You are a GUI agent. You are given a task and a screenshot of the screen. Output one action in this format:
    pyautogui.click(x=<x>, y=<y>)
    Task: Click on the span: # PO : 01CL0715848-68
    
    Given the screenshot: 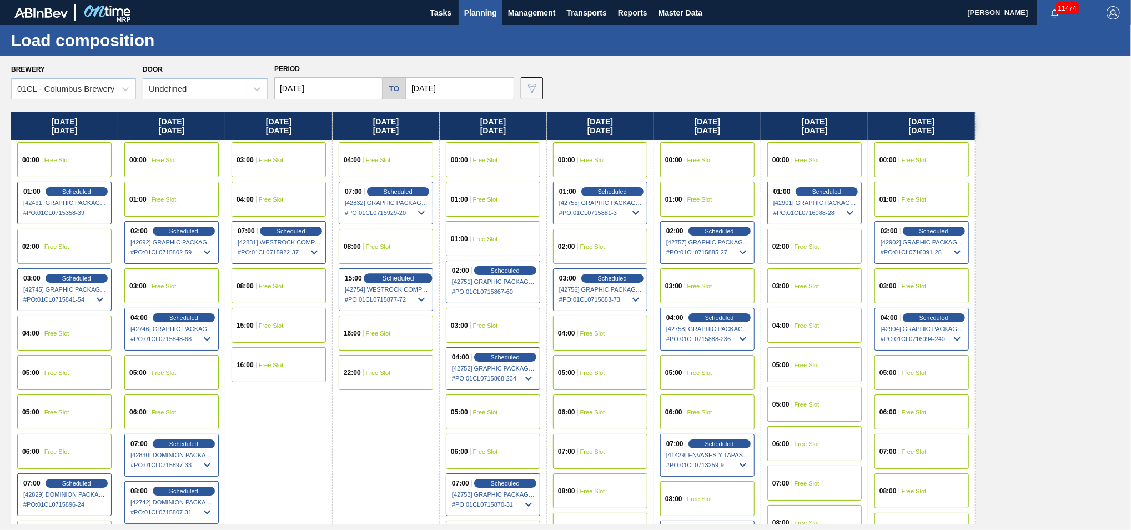 What is the action you would take?
    pyautogui.click(x=172, y=339)
    